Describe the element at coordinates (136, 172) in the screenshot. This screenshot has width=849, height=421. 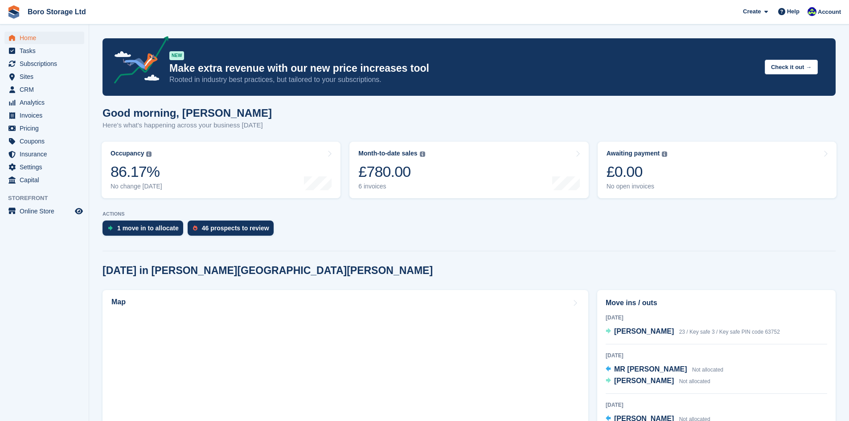
I see `div: 86.17%` at that location.